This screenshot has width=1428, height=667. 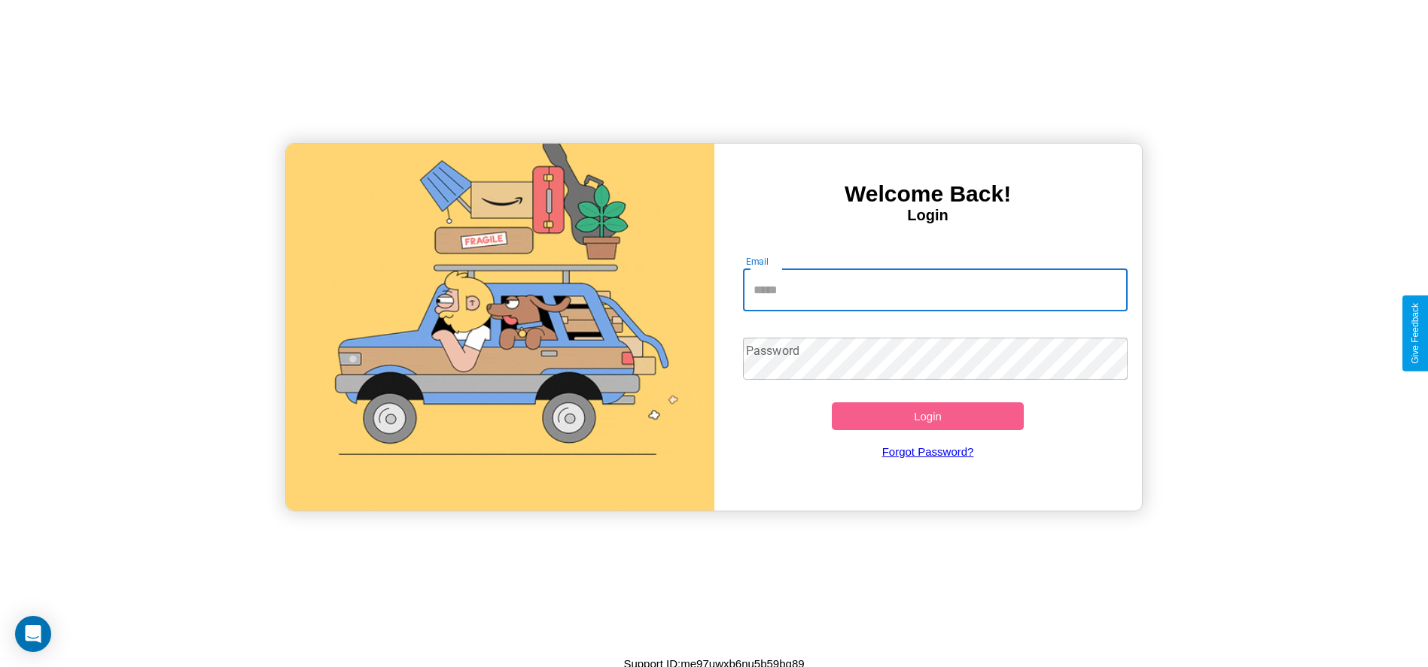 What do you see at coordinates (757, 261) in the screenshot?
I see `label: Email` at bounding box center [757, 261].